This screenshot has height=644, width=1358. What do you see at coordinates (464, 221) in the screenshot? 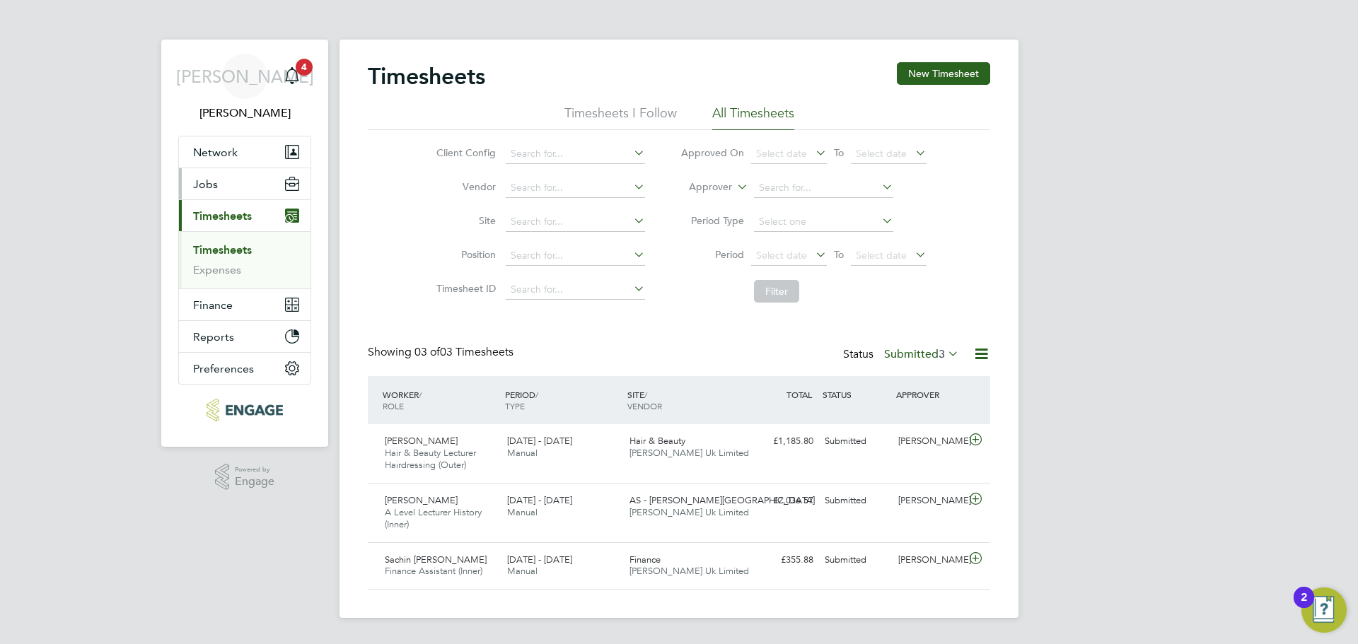
I see `label: Site` at bounding box center [464, 221].